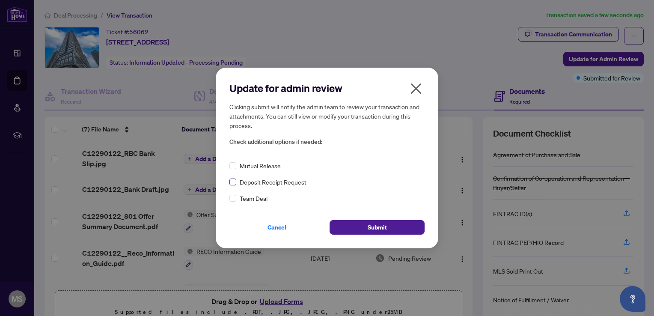 The width and height of the screenshot is (654, 316). I want to click on h2: Update for admin review, so click(327, 88).